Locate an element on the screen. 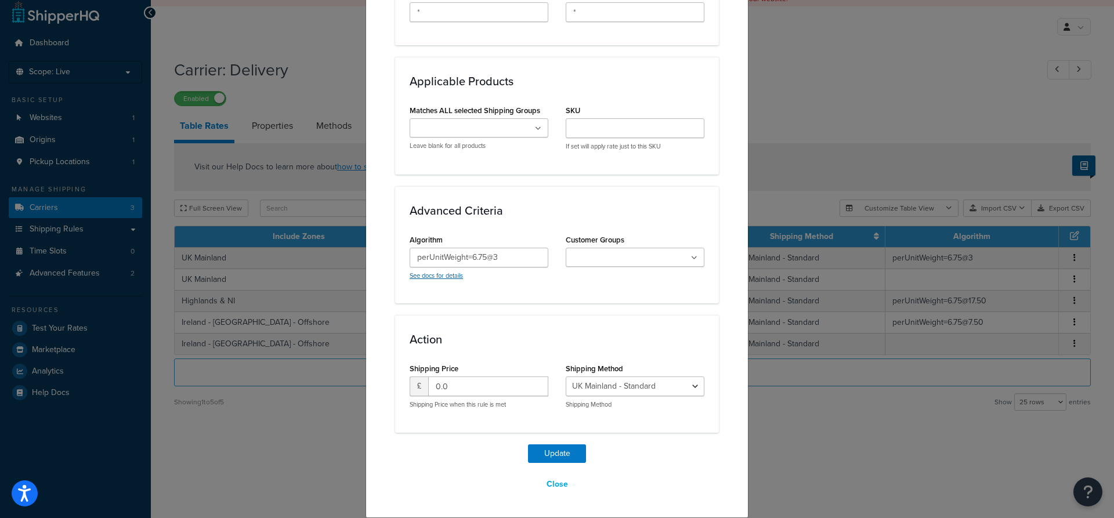  button: Close is located at coordinates (557, 485).